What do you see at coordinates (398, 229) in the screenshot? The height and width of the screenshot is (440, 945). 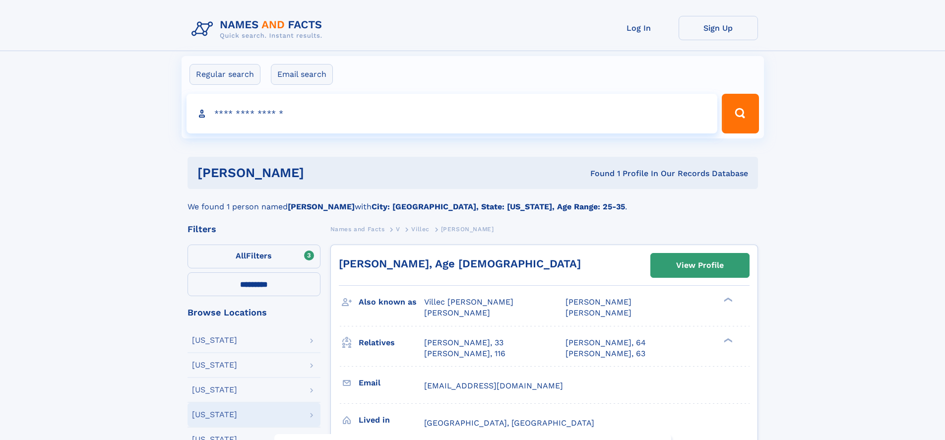 I see `a: V` at bounding box center [398, 229].